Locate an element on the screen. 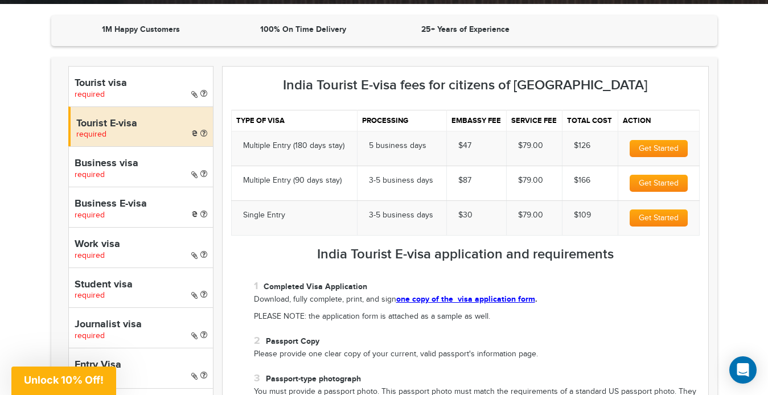  div: Open Intercom Messenger is located at coordinates (743, 370).